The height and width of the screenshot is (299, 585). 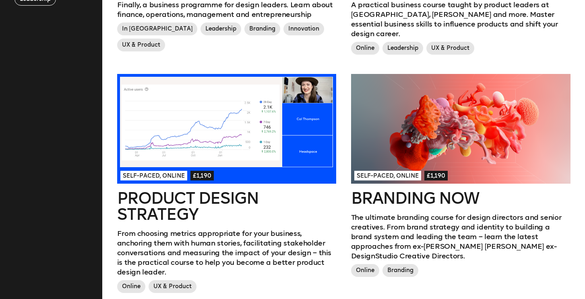 I want to click on p: The ultimate branding course for design directors and senior creatives. From brand strategy and i..., so click(x=460, y=237).